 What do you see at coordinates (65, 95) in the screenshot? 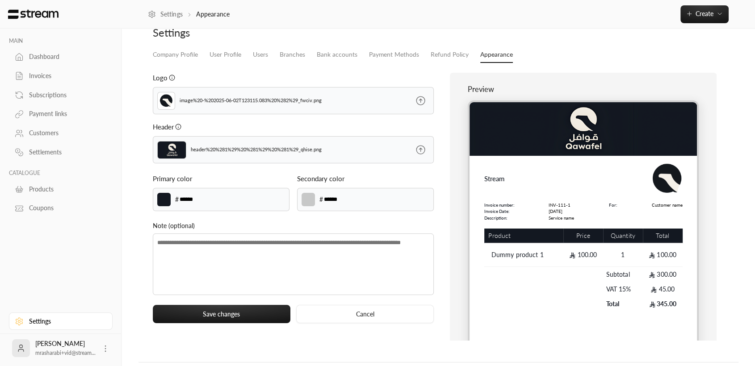
I see `div: Subscriptions` at bounding box center [65, 95].